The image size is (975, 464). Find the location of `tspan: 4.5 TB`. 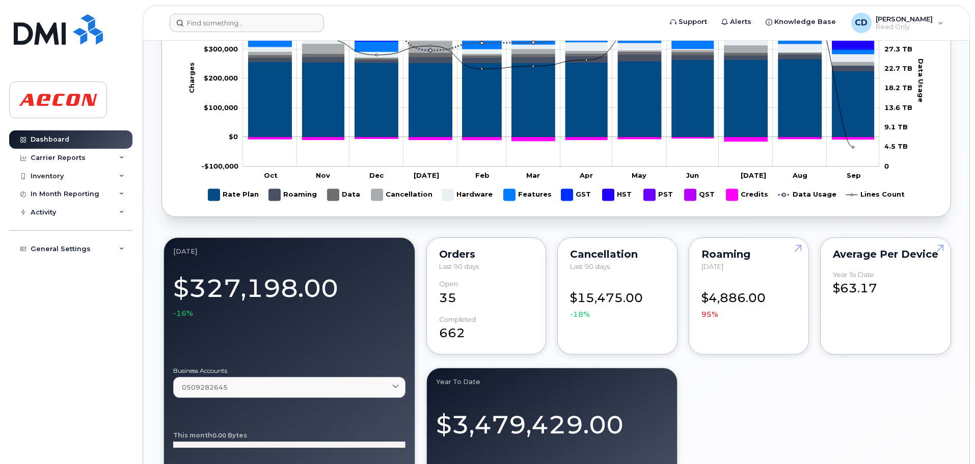

tspan: 4.5 TB is located at coordinates (896, 146).